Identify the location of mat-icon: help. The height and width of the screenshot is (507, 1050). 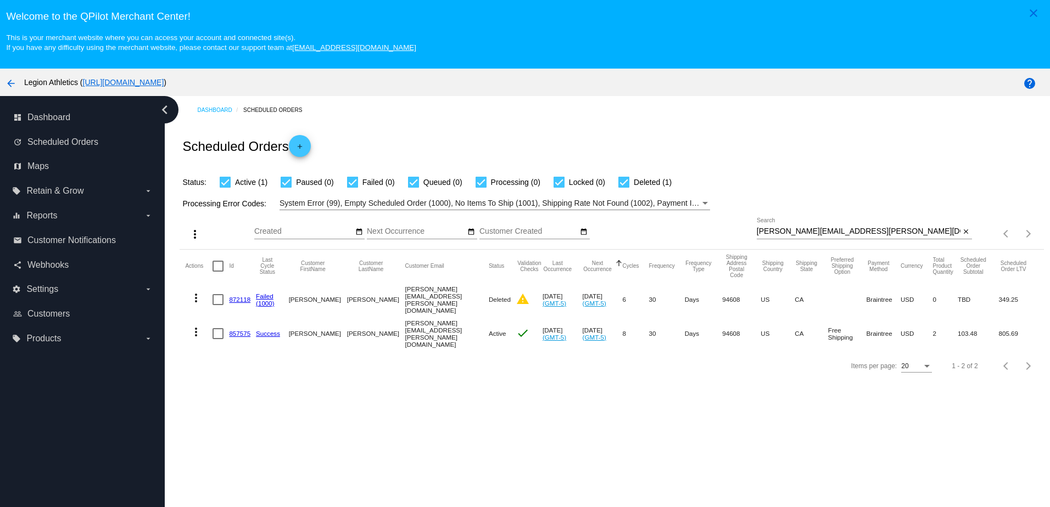
(1030, 83).